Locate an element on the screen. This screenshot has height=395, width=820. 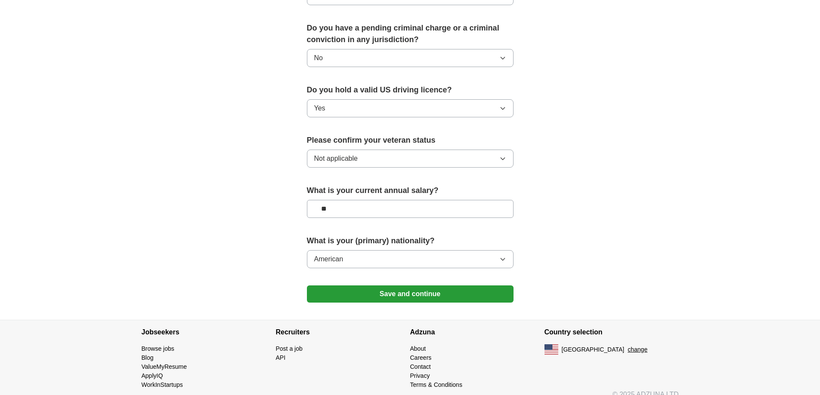
label: What is your (primary) nationality? is located at coordinates (410, 241).